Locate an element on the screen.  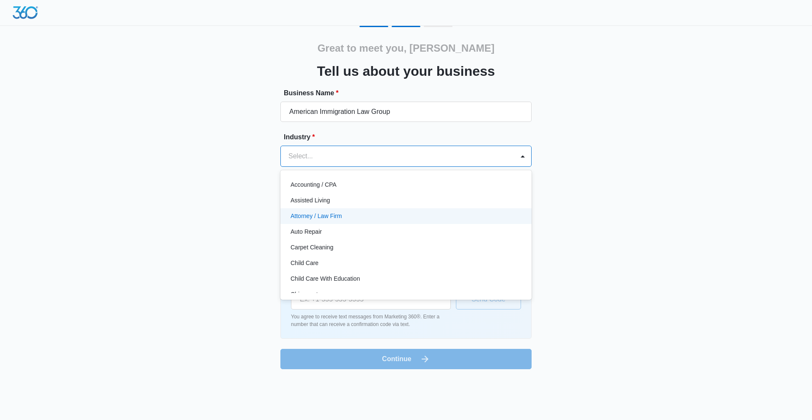
p: Carpet Cleaning is located at coordinates (312, 247).